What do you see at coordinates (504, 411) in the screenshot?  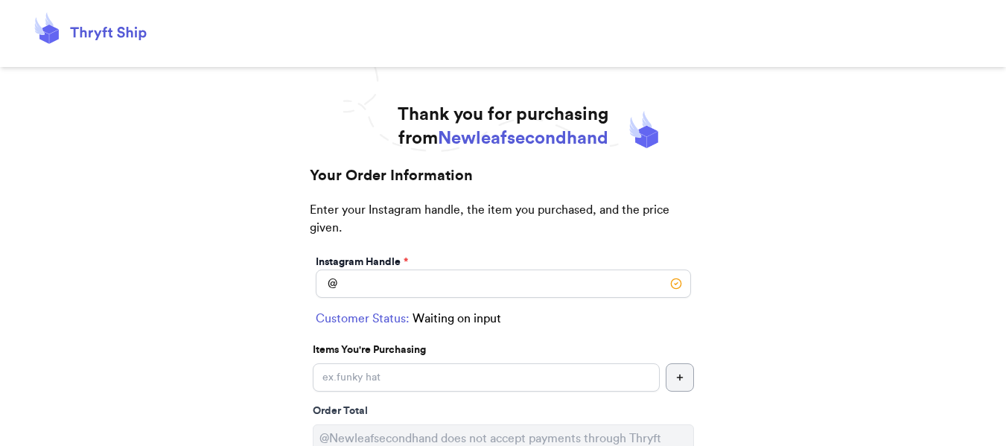 I see `div: Order Total` at bounding box center [504, 411].